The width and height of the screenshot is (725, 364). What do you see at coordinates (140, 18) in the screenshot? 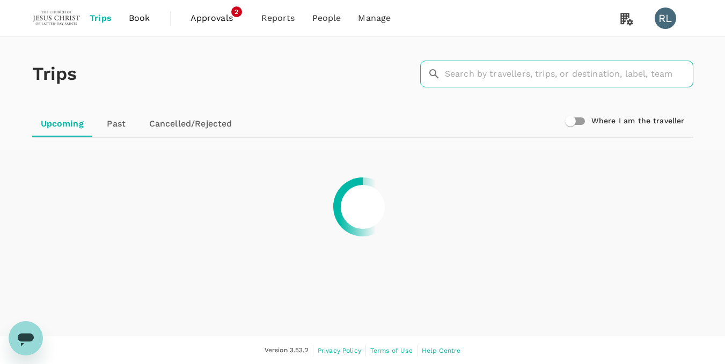
I see `span: Book` at bounding box center [140, 18].